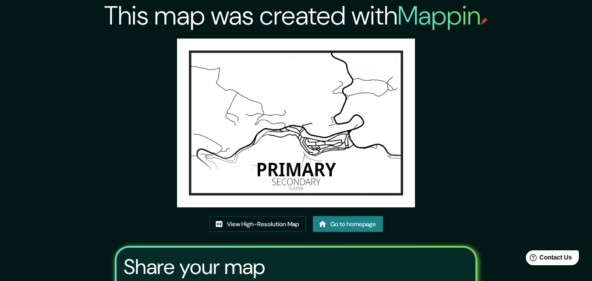 The image size is (592, 281). Describe the element at coordinates (258, 224) in the screenshot. I see `a: View High-Resolution Map` at that location.